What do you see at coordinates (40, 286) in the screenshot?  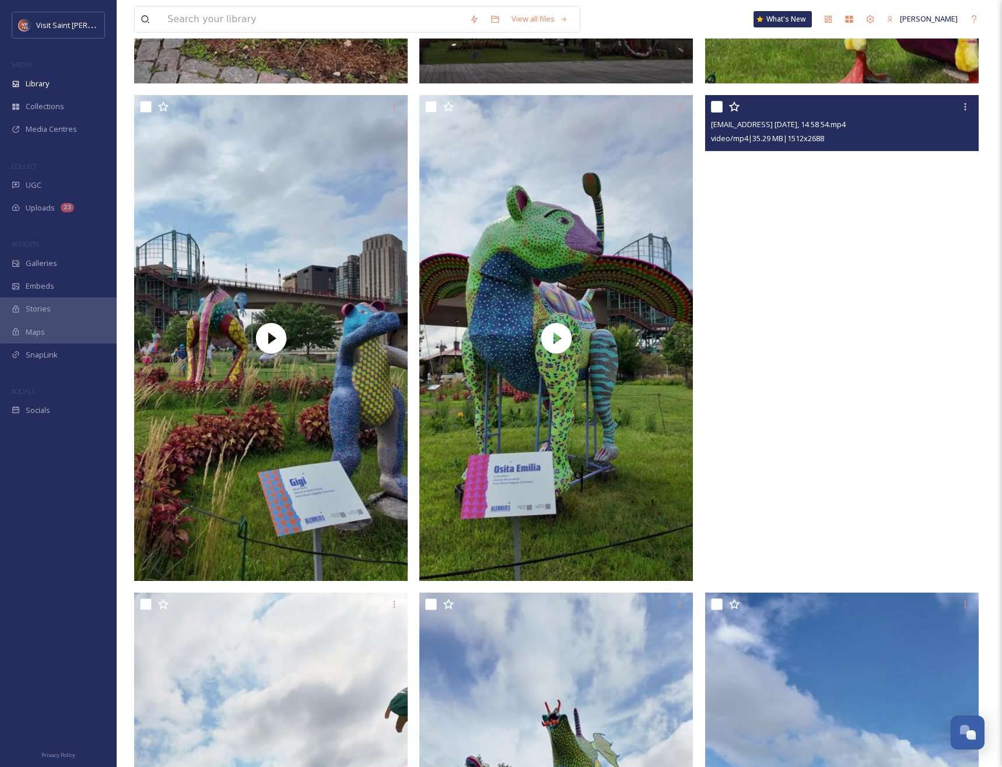 I see `span: Embeds` at bounding box center [40, 286].